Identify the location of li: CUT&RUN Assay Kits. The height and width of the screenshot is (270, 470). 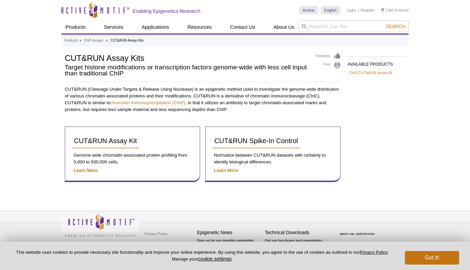
(127, 40).